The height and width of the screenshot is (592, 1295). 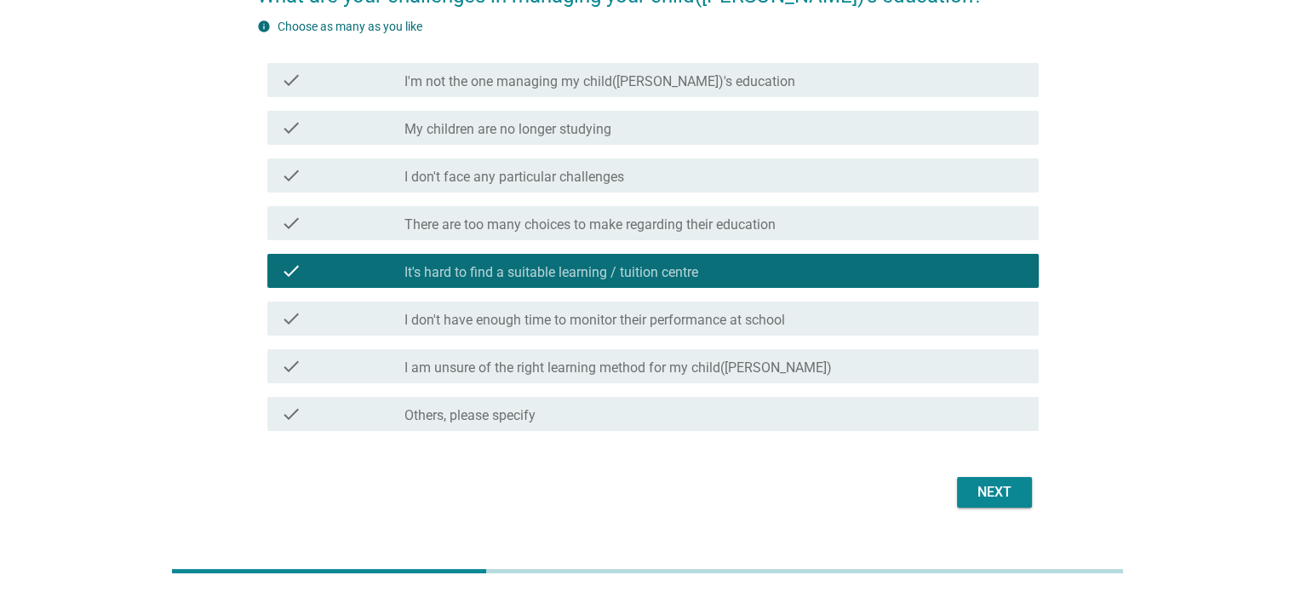 What do you see at coordinates (508, 129) in the screenshot?
I see `label: My children are no longer studying` at bounding box center [508, 129].